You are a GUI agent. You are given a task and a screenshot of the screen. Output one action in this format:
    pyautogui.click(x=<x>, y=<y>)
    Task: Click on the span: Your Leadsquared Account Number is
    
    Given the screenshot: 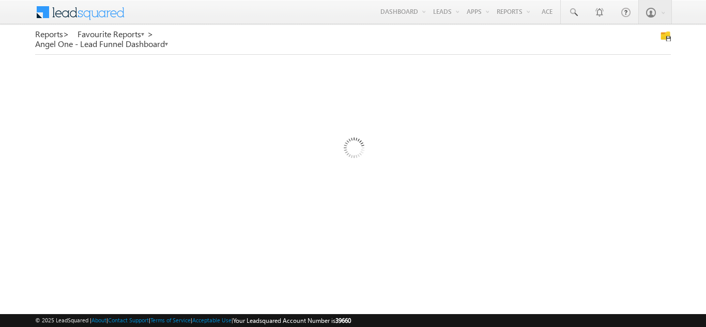 What is the action you would take?
    pyautogui.click(x=292, y=320)
    